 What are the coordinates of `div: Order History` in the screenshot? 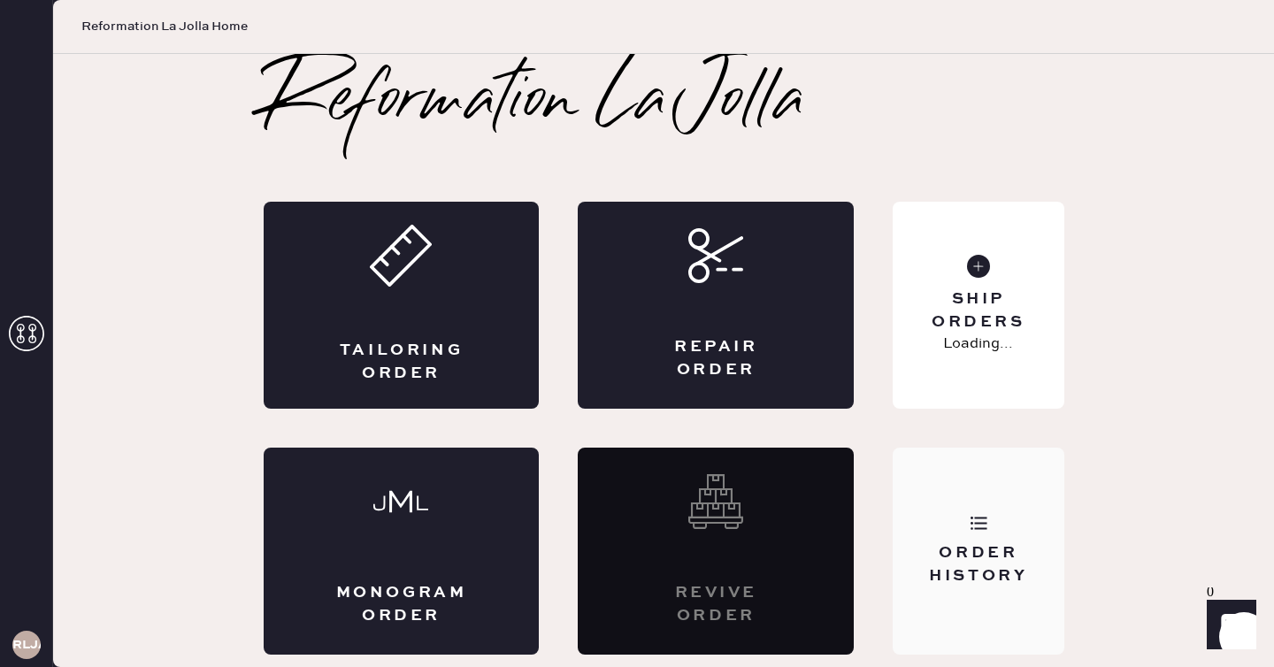 It's located at (977, 564).